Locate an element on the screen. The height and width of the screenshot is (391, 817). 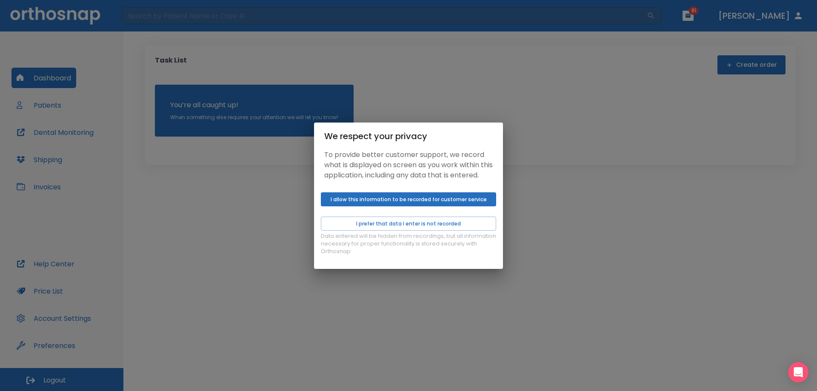
p: Data entered will be hidden from recordings, but all information necessary for proper functionali... is located at coordinates (409, 244).